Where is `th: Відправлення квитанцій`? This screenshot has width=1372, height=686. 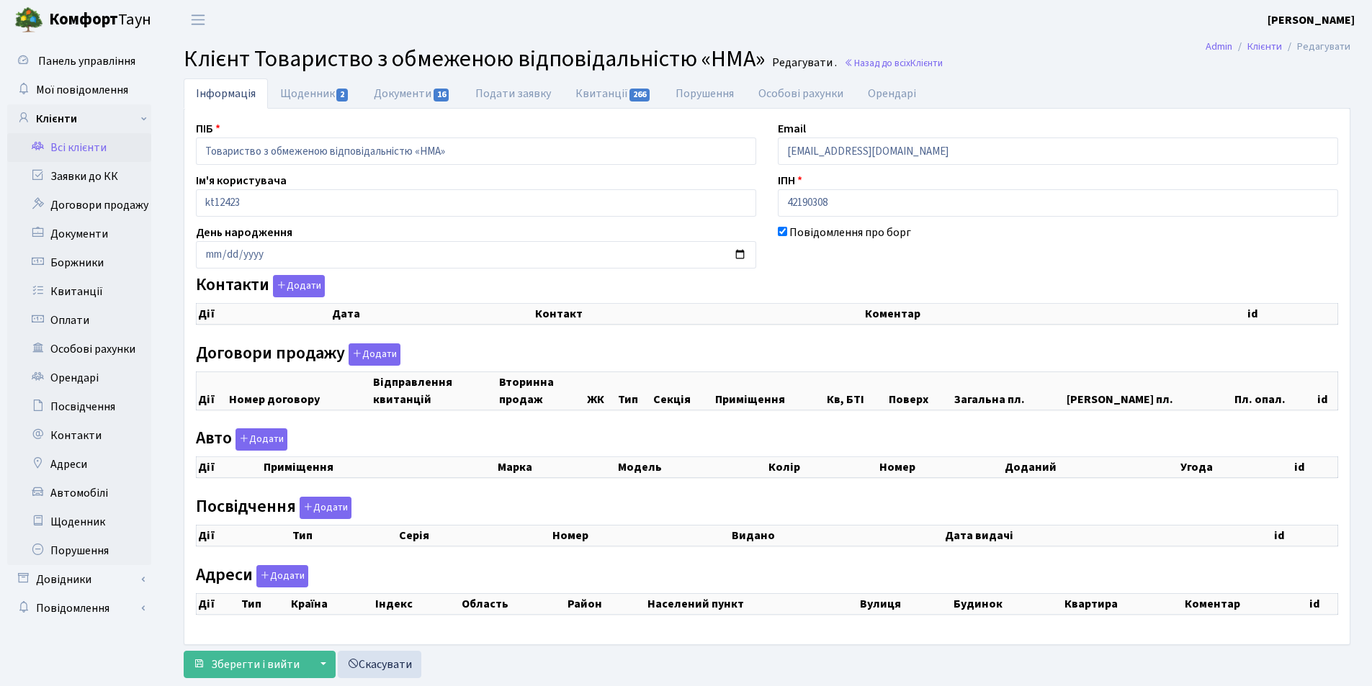
th: Відправлення квитанцій is located at coordinates (434, 390).